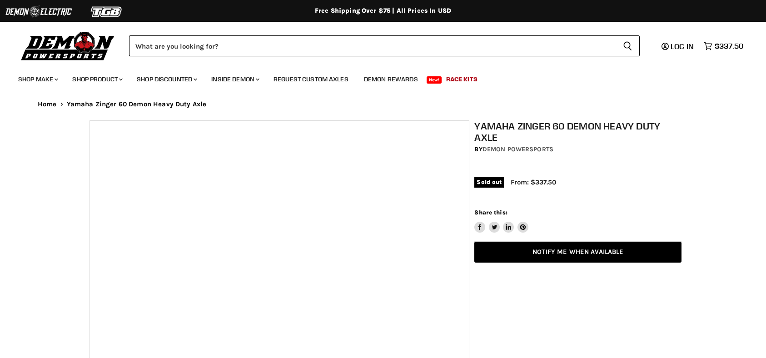  I want to click on a: Shop Product, so click(97, 79).